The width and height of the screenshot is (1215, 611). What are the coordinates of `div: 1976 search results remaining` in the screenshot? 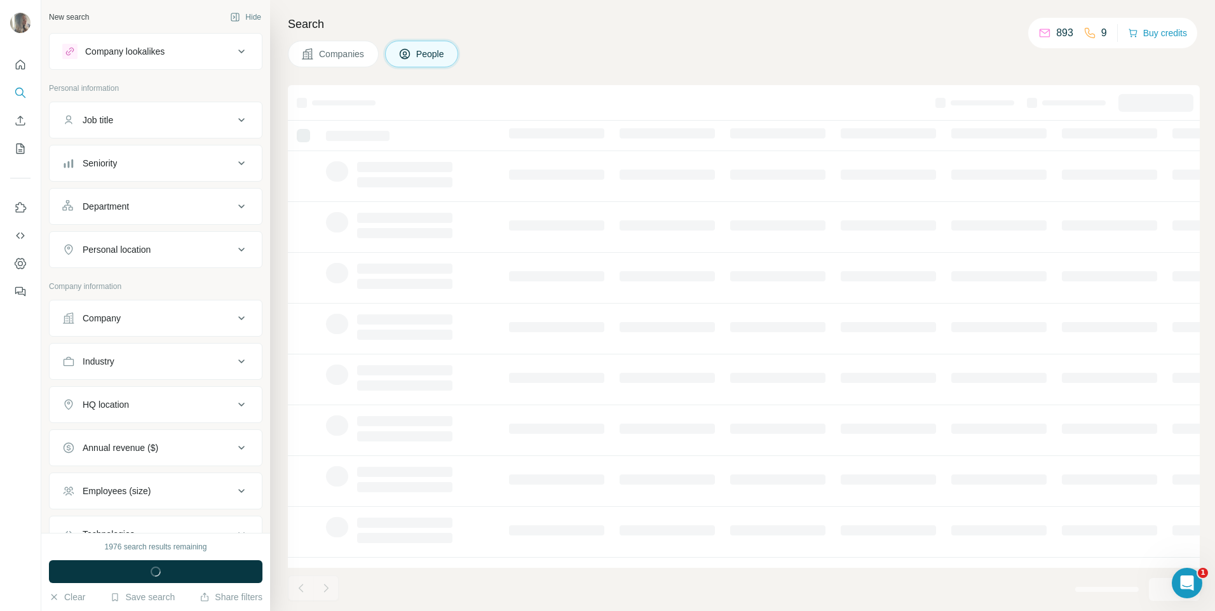 It's located at (156, 547).